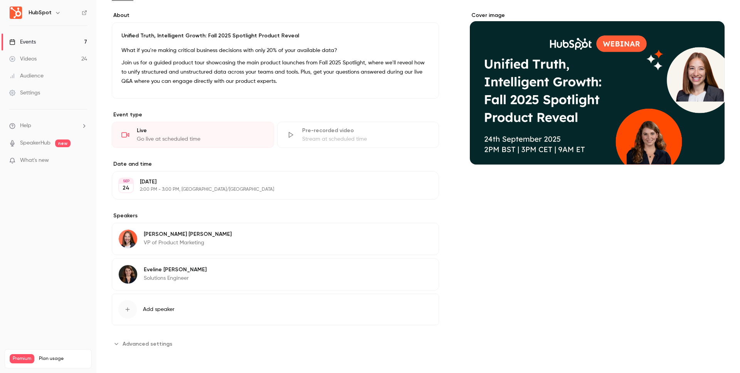  Describe the element at coordinates (597, 15) in the screenshot. I see `label: Cover image` at that location.